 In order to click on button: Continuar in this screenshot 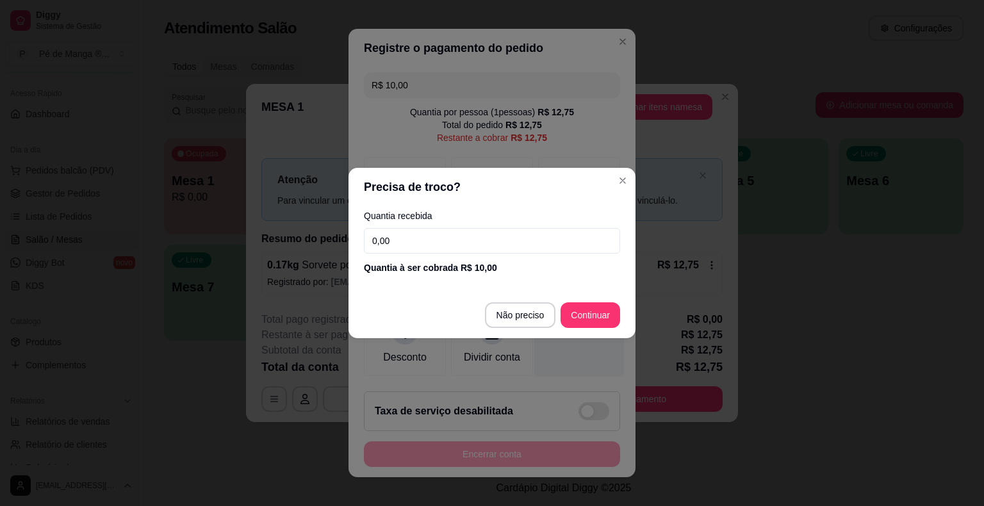, I will do `click(590, 315)`.